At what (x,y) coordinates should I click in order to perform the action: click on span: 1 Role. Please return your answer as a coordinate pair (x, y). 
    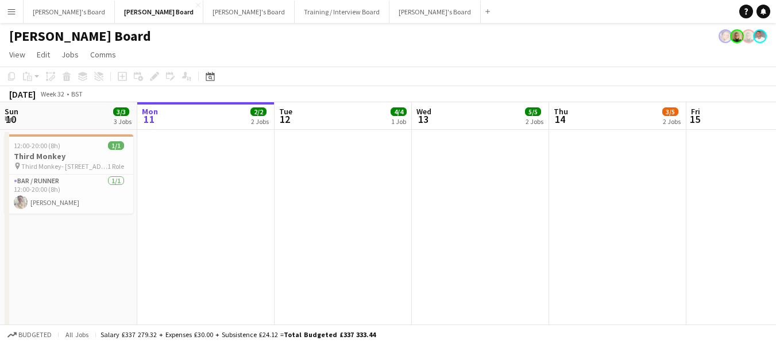
    Looking at the image, I should click on (115, 166).